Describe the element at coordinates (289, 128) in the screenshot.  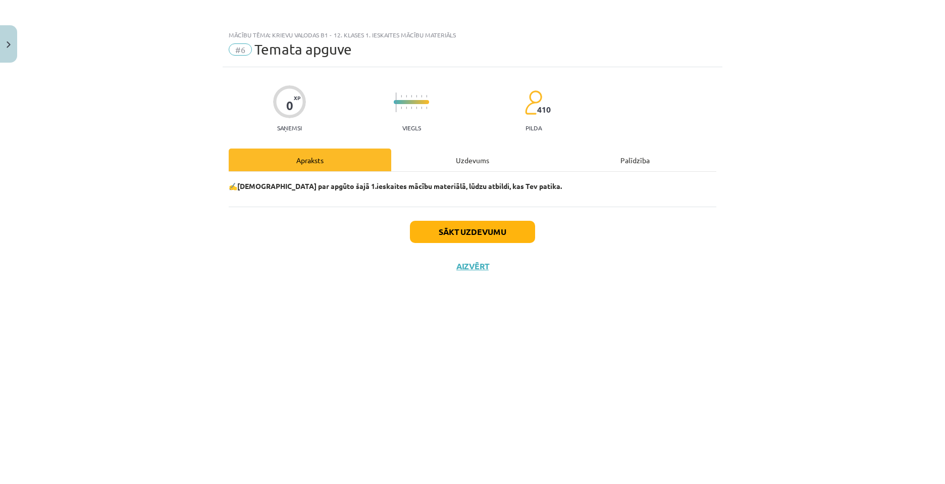
I see `p: Saņemsi` at that location.